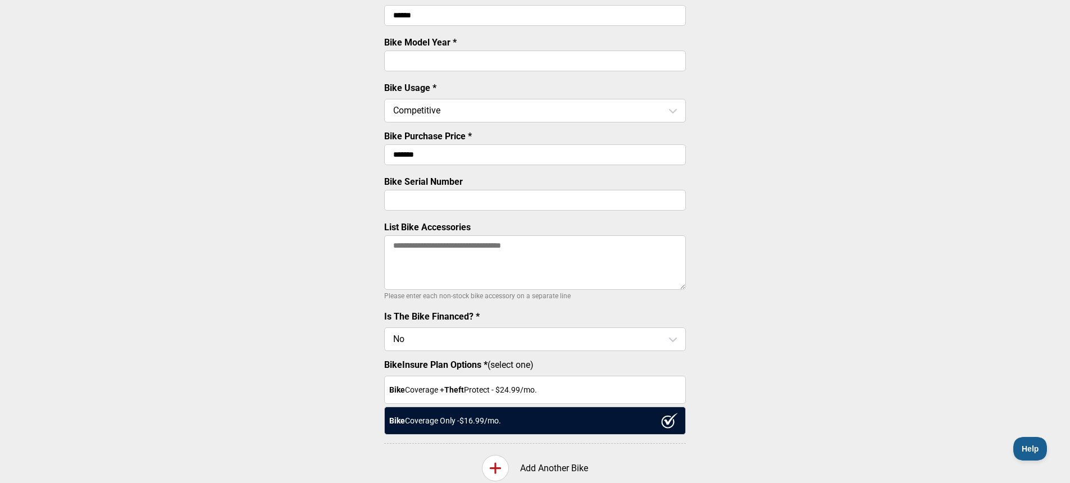 The image size is (1070, 483). I want to click on label: Bike Purchase Price *, so click(428, 136).